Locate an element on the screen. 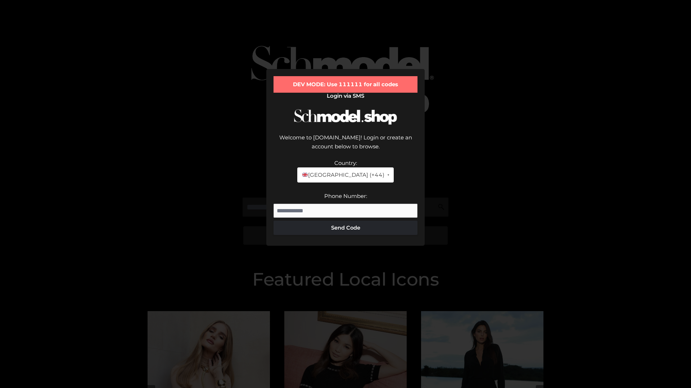  h2: Login via SMS is located at coordinates (345, 96).